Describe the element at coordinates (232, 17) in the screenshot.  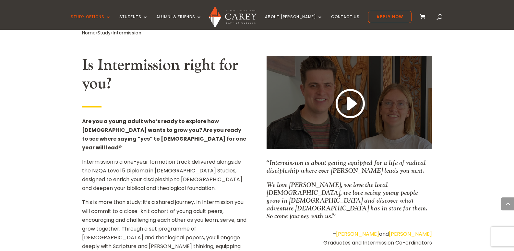
I see `img: Carey Baptist College` at that location.